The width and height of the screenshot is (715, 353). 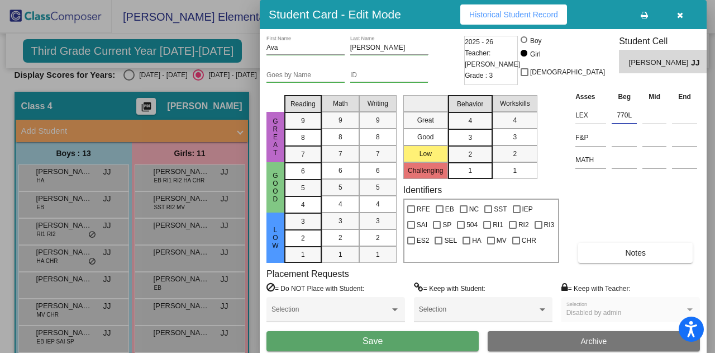 What do you see at coordinates (315, 288) in the screenshot?
I see `label: = Do NOT Place with Student:` at bounding box center [315, 288].